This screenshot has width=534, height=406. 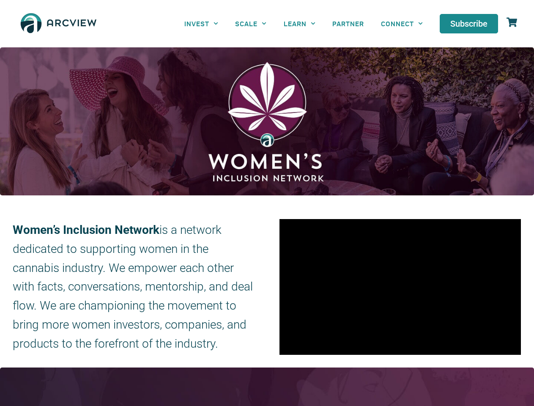 What do you see at coordinates (201, 23) in the screenshot?
I see `a: INVEST` at bounding box center [201, 23].